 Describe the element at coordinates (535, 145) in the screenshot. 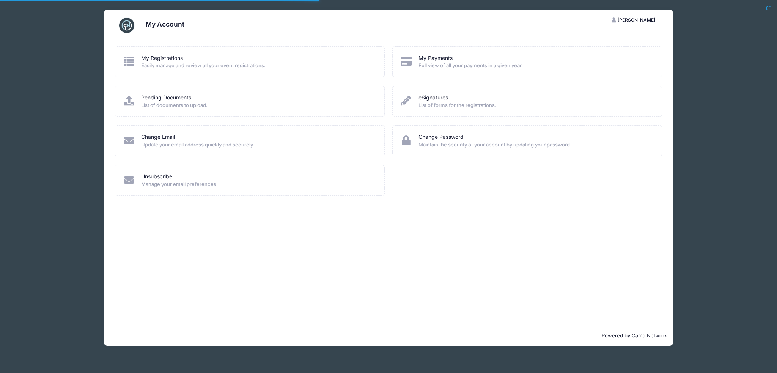

I see `span: Maintain the security of your account by updating your password.` at that location.